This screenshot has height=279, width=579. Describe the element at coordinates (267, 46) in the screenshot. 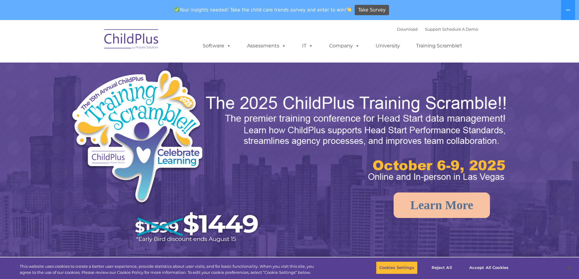

I see `a: Assessments` at that location.